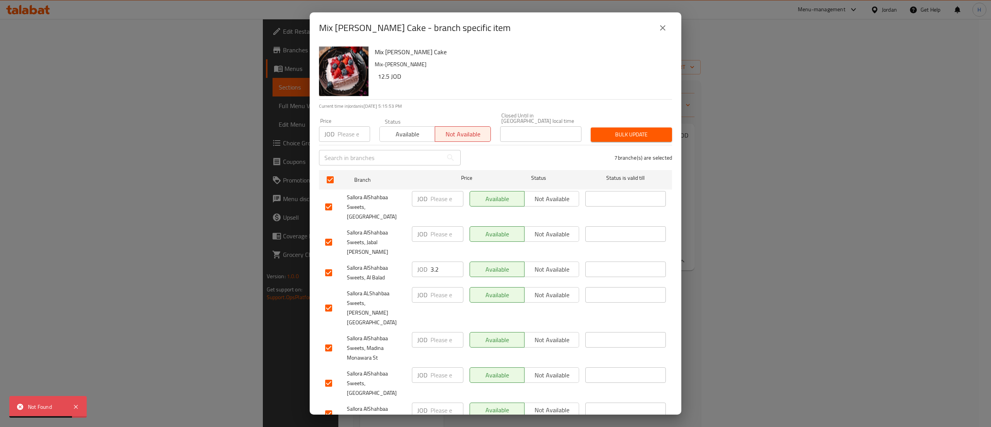 The image size is (991, 427). I want to click on button: close, so click(663, 28).